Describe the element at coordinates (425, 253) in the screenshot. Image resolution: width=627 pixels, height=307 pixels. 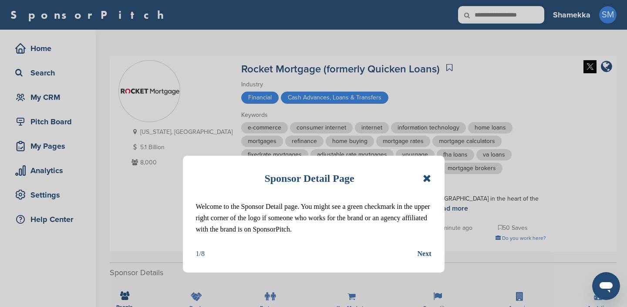
I see `div: Next` at that location.